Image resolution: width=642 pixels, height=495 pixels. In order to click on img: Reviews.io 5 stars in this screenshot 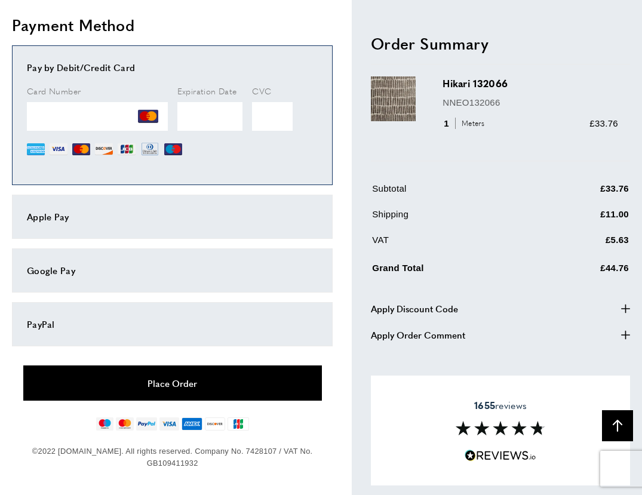, I will do `click(501, 456)`.